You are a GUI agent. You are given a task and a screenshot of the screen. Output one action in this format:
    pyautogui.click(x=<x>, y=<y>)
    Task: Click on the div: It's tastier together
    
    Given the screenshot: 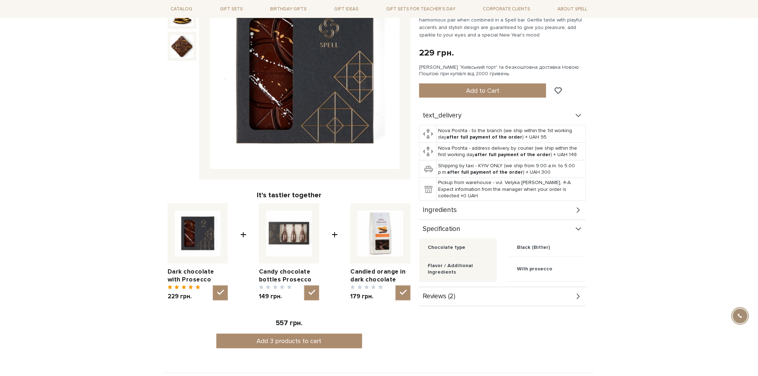 What is the action you would take?
    pyautogui.click(x=289, y=195)
    